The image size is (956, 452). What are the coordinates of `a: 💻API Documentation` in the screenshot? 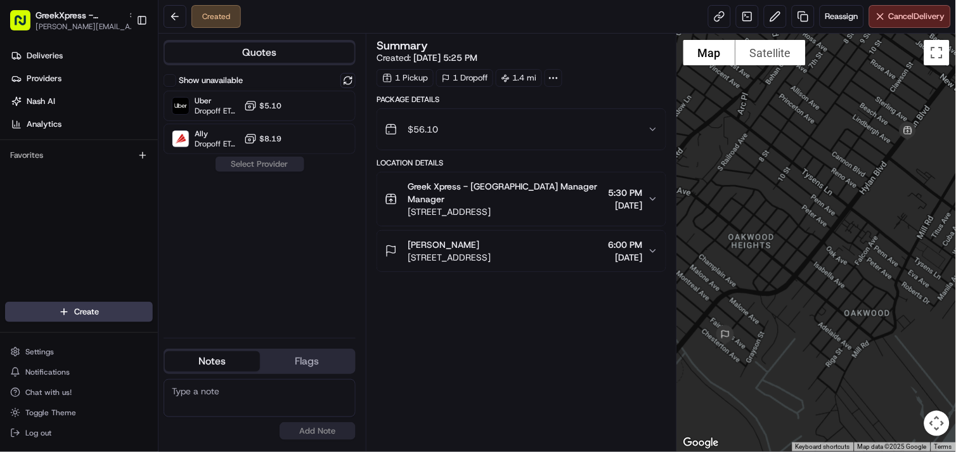 It's located at (155, 255).